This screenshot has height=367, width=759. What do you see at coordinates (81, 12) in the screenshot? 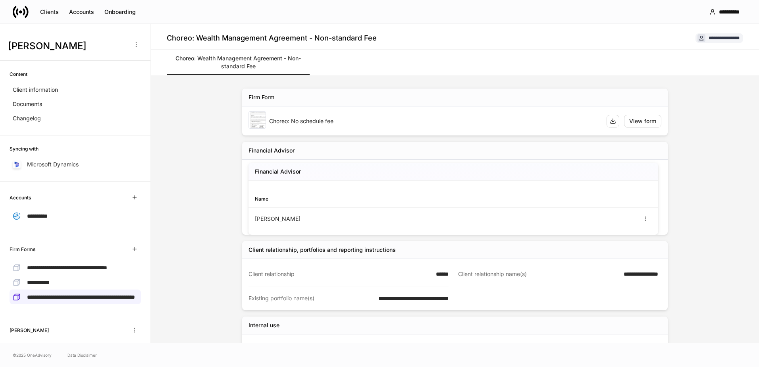
I see `button: Accounts` at bounding box center [81, 12].